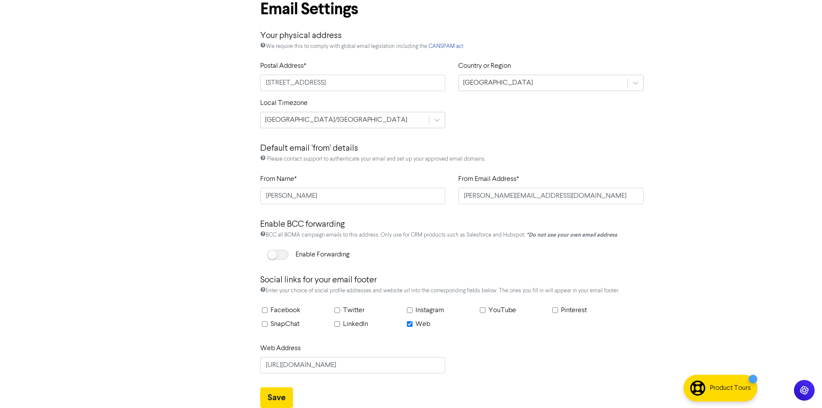 This screenshot has width=822, height=408. Describe the element at coordinates (452, 34) in the screenshot. I see `p: Your physical address` at that location.